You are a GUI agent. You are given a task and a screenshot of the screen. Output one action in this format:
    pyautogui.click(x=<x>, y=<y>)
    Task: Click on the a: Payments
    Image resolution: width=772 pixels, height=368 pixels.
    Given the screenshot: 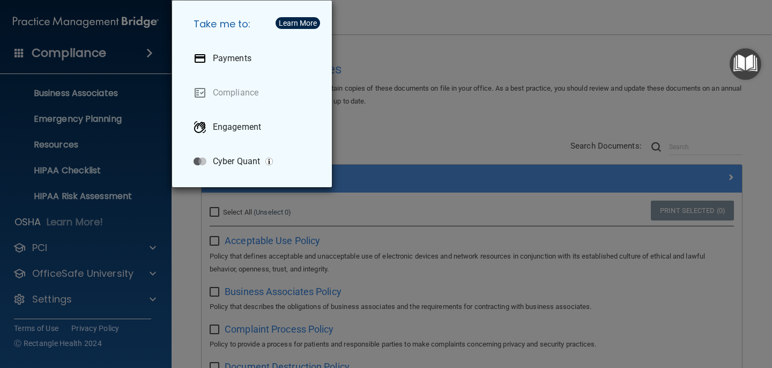 What is the action you would take?
    pyautogui.click(x=254, y=58)
    